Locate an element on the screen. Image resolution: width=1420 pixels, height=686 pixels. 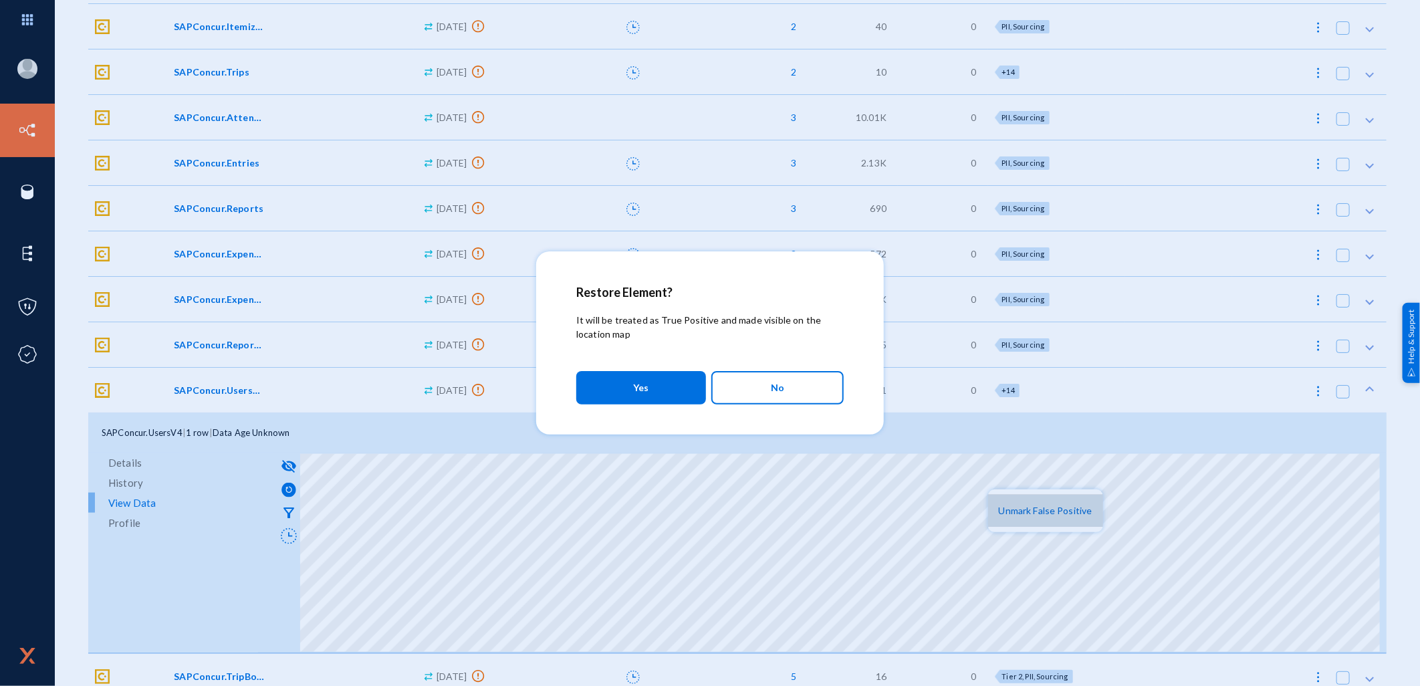
p: It will be treated as True Positive and made visible on the location map is located at coordinates (710, 327).